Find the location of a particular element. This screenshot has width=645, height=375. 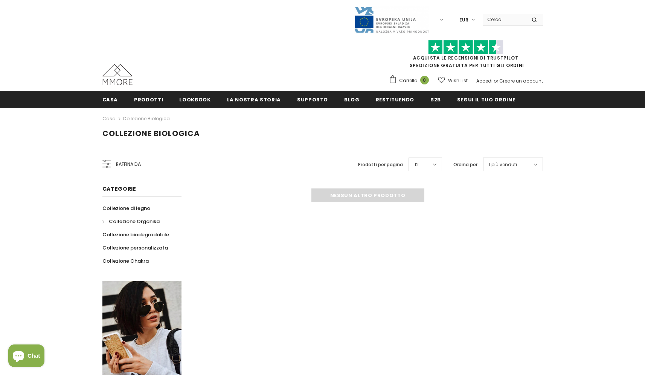

span: EUR is located at coordinates (464, 20).